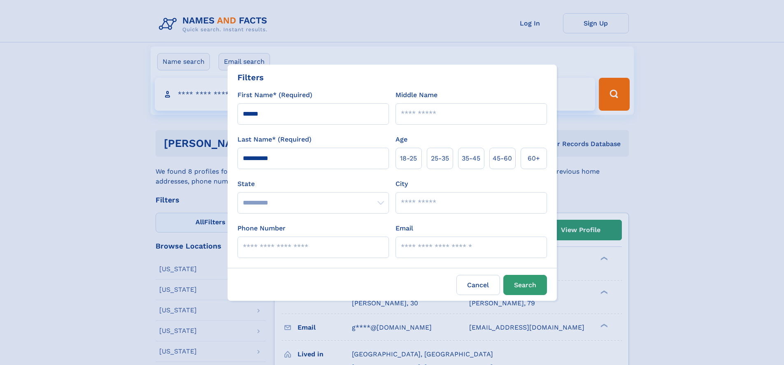  What do you see at coordinates (261, 228) in the screenshot?
I see `label: Phone Number` at bounding box center [261, 228].